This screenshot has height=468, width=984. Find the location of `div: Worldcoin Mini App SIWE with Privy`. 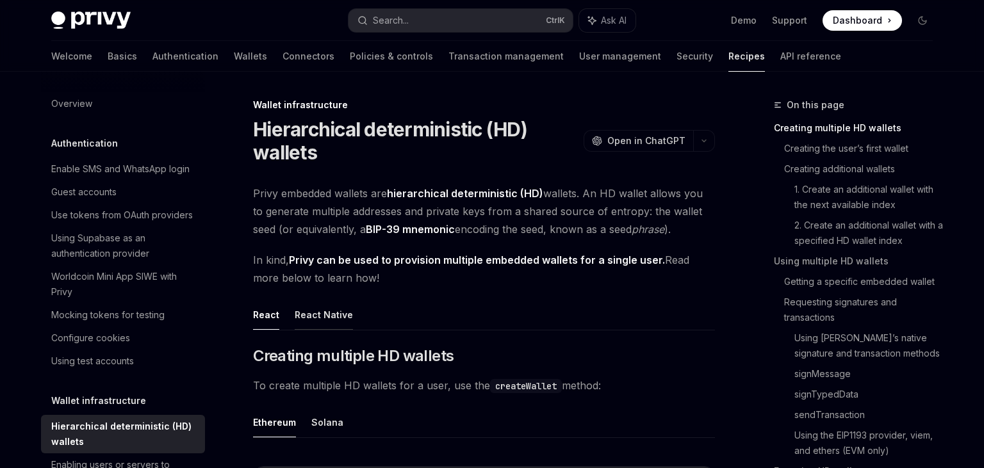

div: Worldcoin Mini App SIWE with Privy is located at coordinates (124, 284).